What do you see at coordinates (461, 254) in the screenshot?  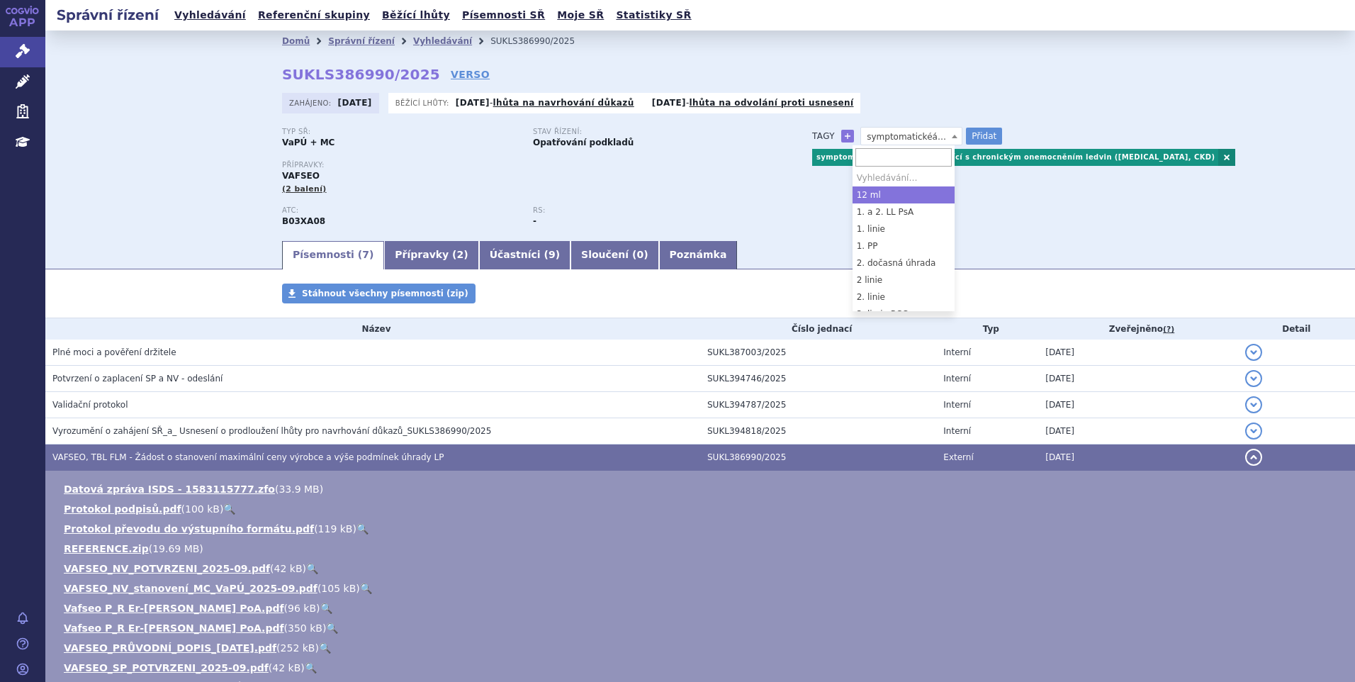 I see `span: 2` at bounding box center [461, 254].